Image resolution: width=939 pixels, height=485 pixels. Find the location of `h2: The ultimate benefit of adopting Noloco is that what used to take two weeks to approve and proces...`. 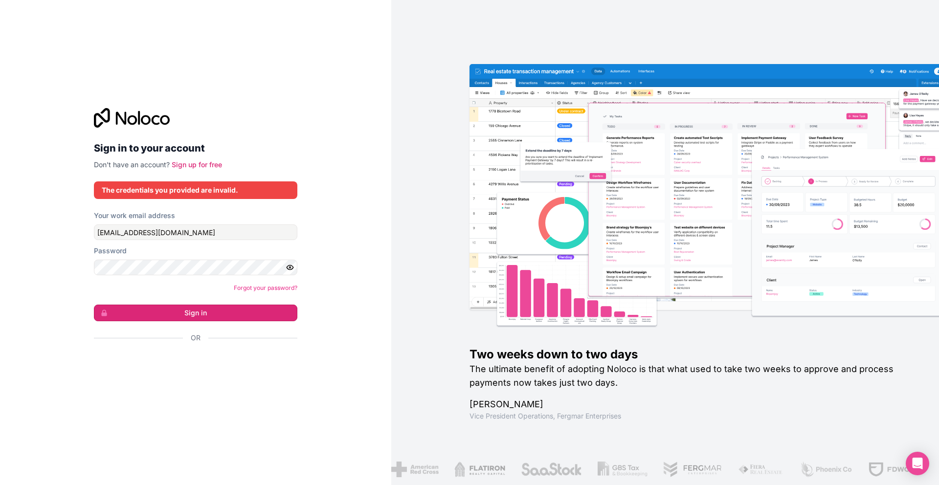

h2: The ultimate benefit of adopting Noloco is that what used to take two weeks to approve and proces... is located at coordinates (689, 376).